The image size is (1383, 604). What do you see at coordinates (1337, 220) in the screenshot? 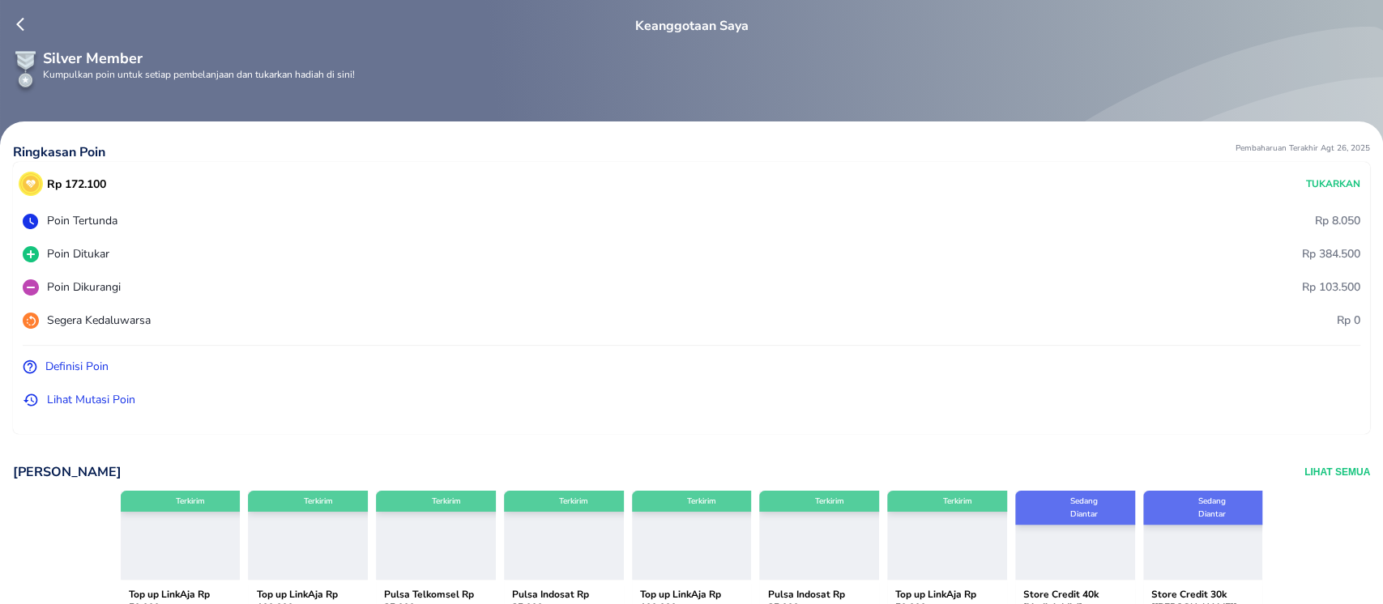
I see `p: Rp 8.050` at bounding box center [1337, 220].